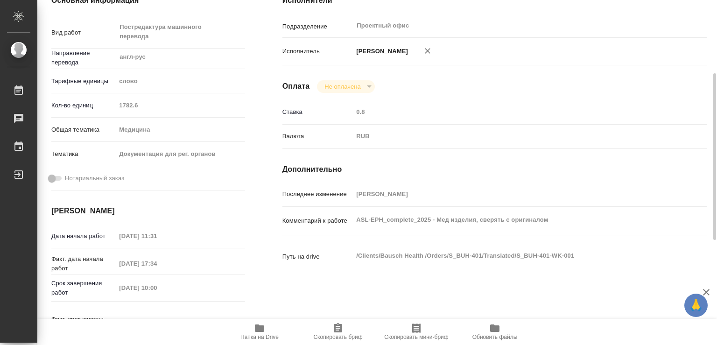 The height and width of the screenshot is (345, 717). Describe the element at coordinates (512, 136) in the screenshot. I see `div: RUB` at that location.